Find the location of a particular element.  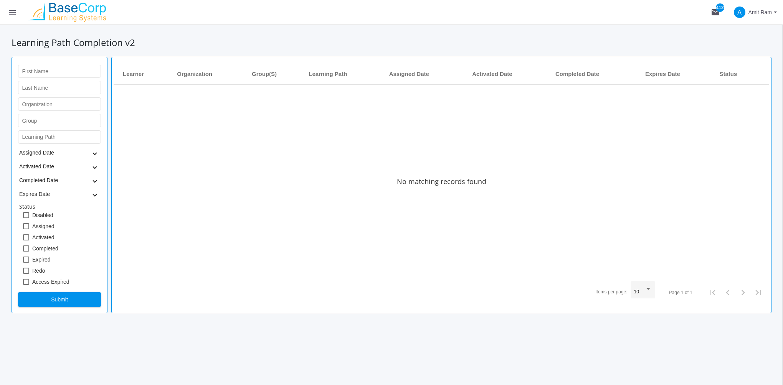

span: Completed is located at coordinates (45, 249).